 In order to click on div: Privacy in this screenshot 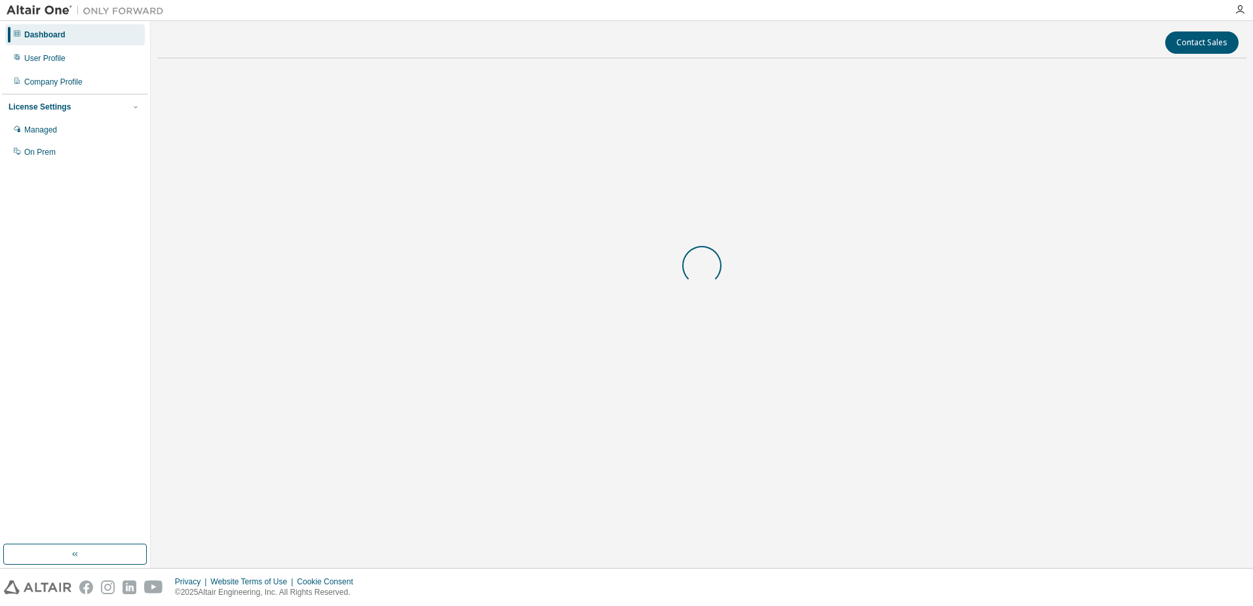, I will do `click(193, 581)`.